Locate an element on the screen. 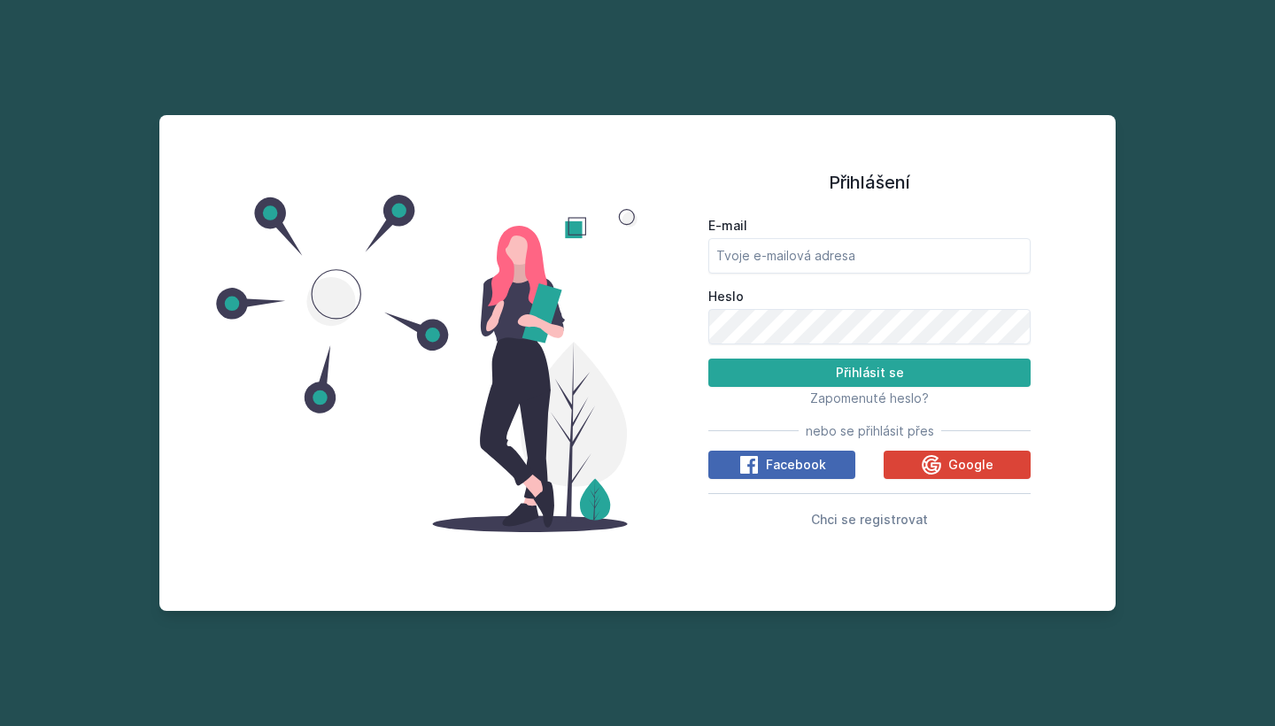 The image size is (1275, 726). label: E-mail is located at coordinates (869, 226).